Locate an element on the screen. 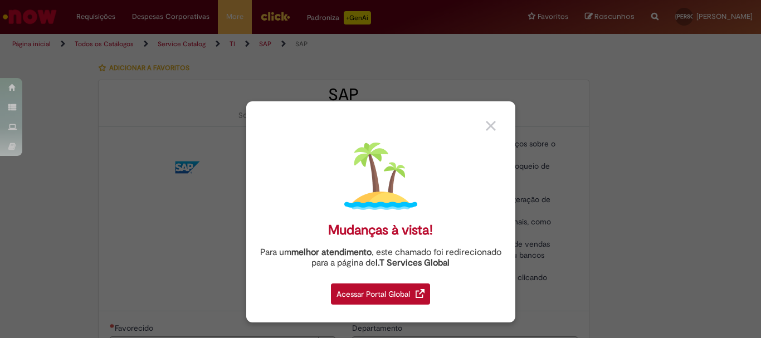 This screenshot has height=338, width=761. img: close_button_grey.png is located at coordinates (491, 126).